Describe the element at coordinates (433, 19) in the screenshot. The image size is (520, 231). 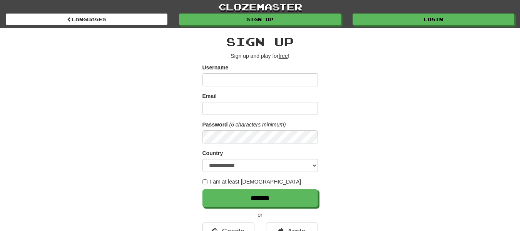
I see `a: Login` at that location.